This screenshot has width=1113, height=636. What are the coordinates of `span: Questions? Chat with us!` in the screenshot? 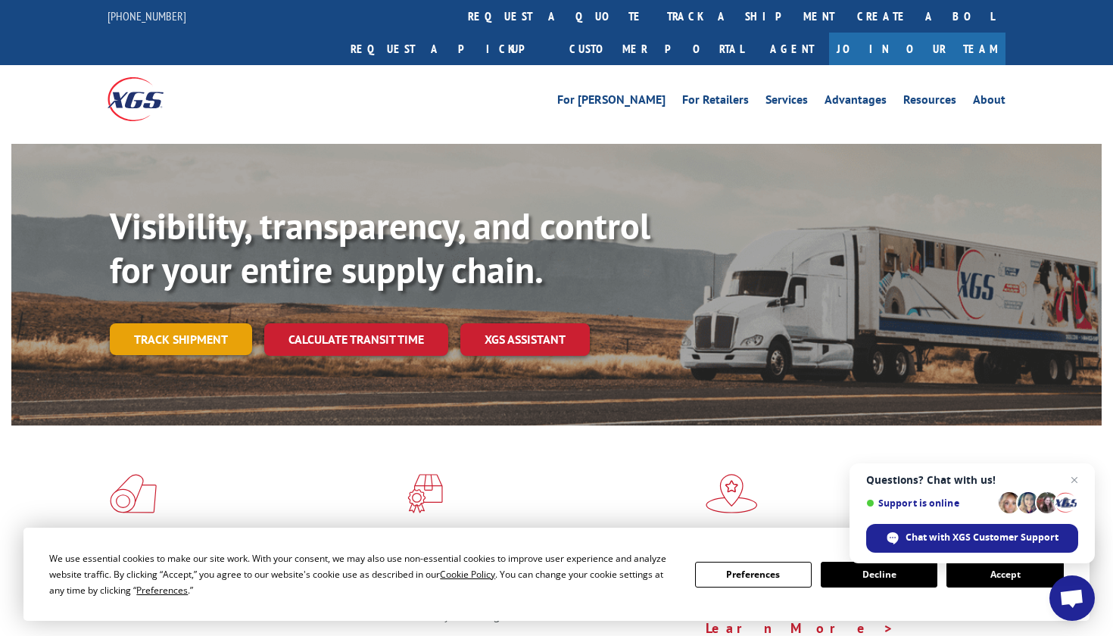 It's located at (972, 480).